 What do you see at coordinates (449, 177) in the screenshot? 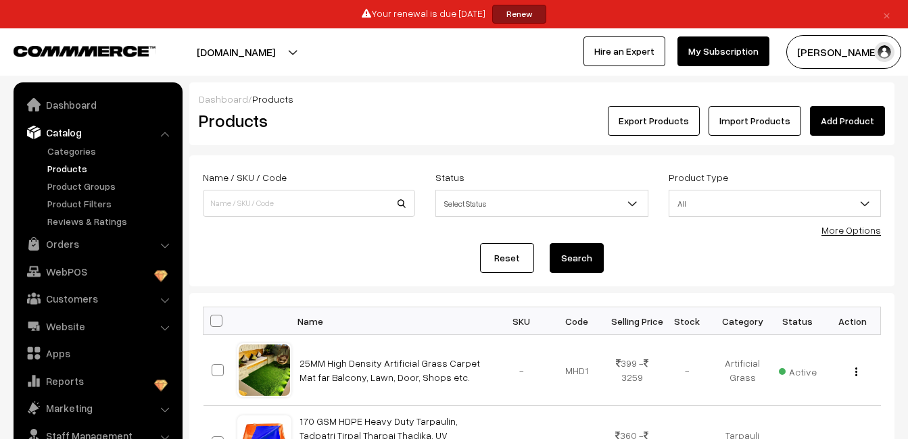
I see `label: Status` at bounding box center [449, 177].